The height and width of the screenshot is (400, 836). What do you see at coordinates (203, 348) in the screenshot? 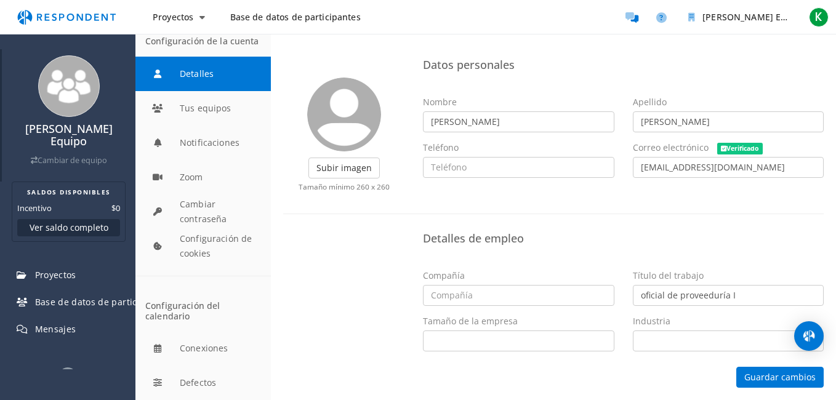
I see `button: Conexiones` at bounding box center [203, 348].